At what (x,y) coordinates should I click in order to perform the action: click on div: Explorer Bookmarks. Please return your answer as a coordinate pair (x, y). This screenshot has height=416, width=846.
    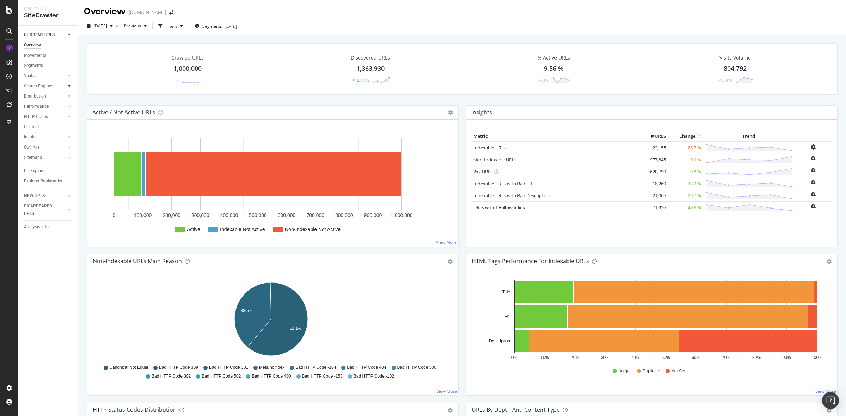
    Looking at the image, I should click on (43, 181).